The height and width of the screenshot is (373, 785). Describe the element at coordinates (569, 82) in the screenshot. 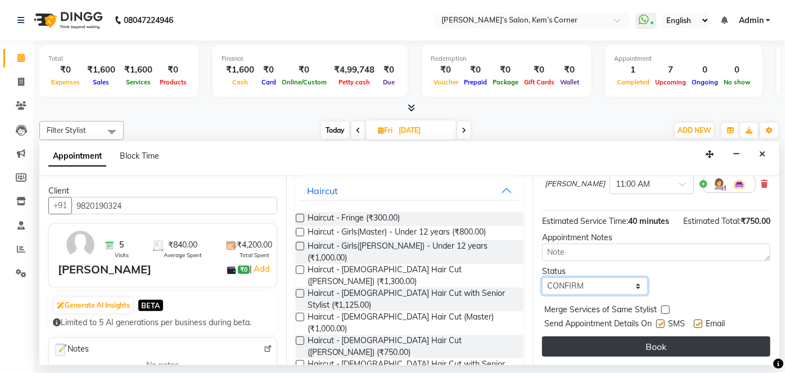

I see `span: Wallet` at that location.